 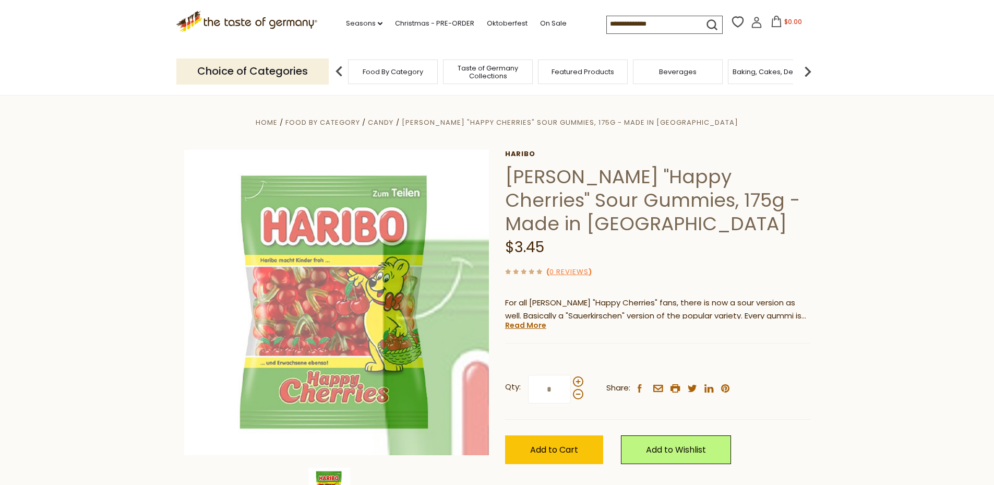 What do you see at coordinates (513, 387) in the screenshot?
I see `strong: Qty:` at bounding box center [513, 387].